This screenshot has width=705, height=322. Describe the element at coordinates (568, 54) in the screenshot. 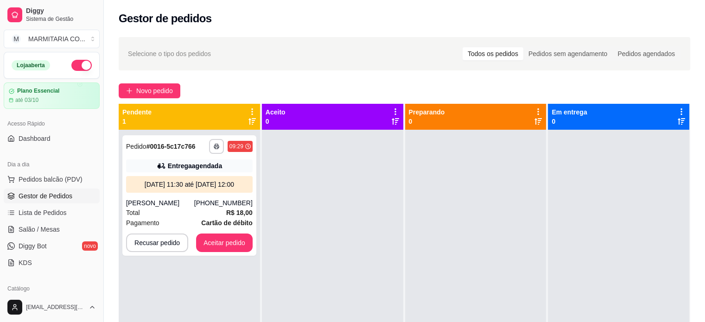

I see `div: Pedidos sem agendamento` at that location.